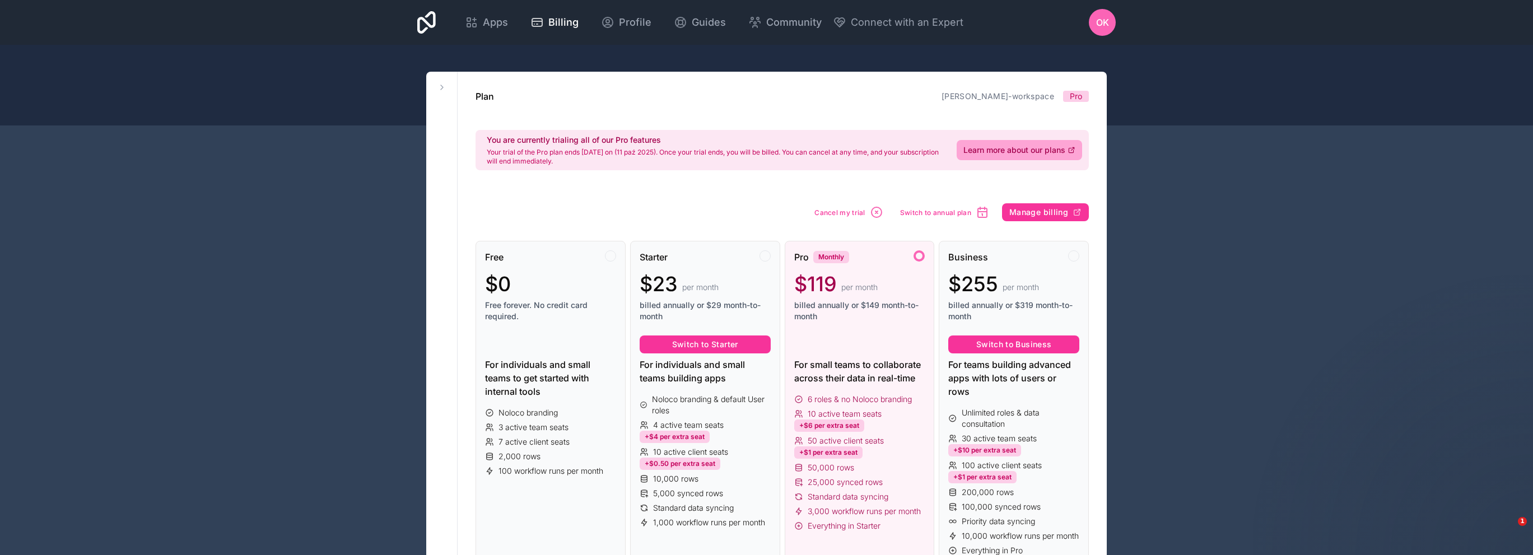  Describe the element at coordinates (709, 523) in the screenshot. I see `span: 1,000 workflow runs per month` at that location.